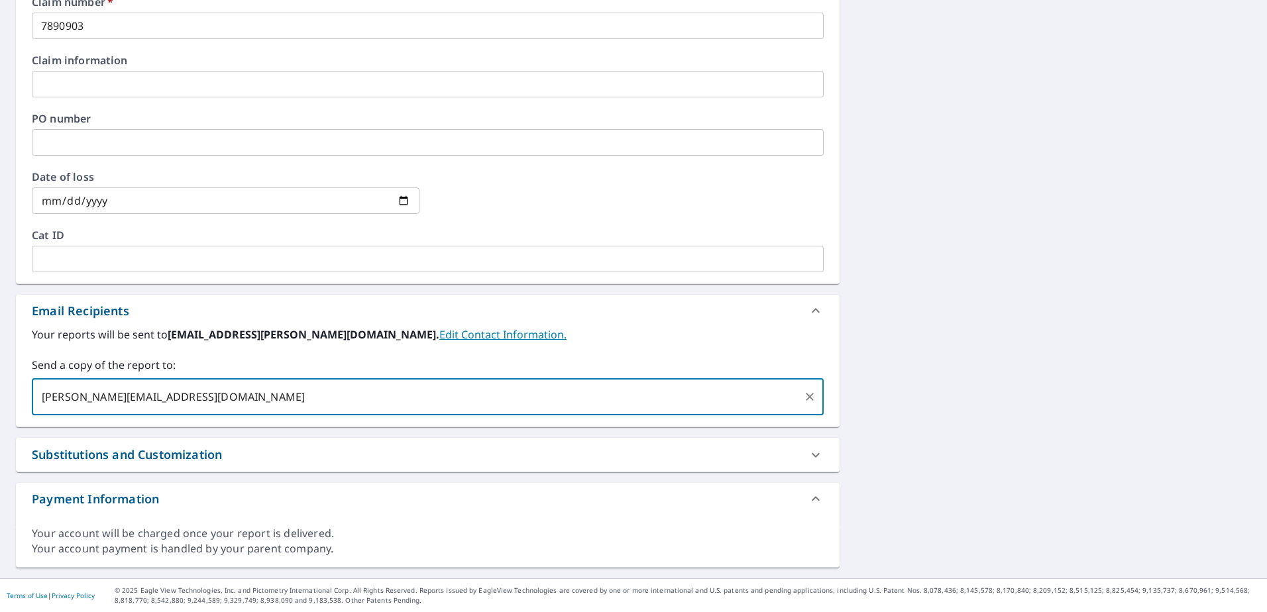  Describe the element at coordinates (427, 365) in the screenshot. I see `label: Send a copy of the report to:` at that location.